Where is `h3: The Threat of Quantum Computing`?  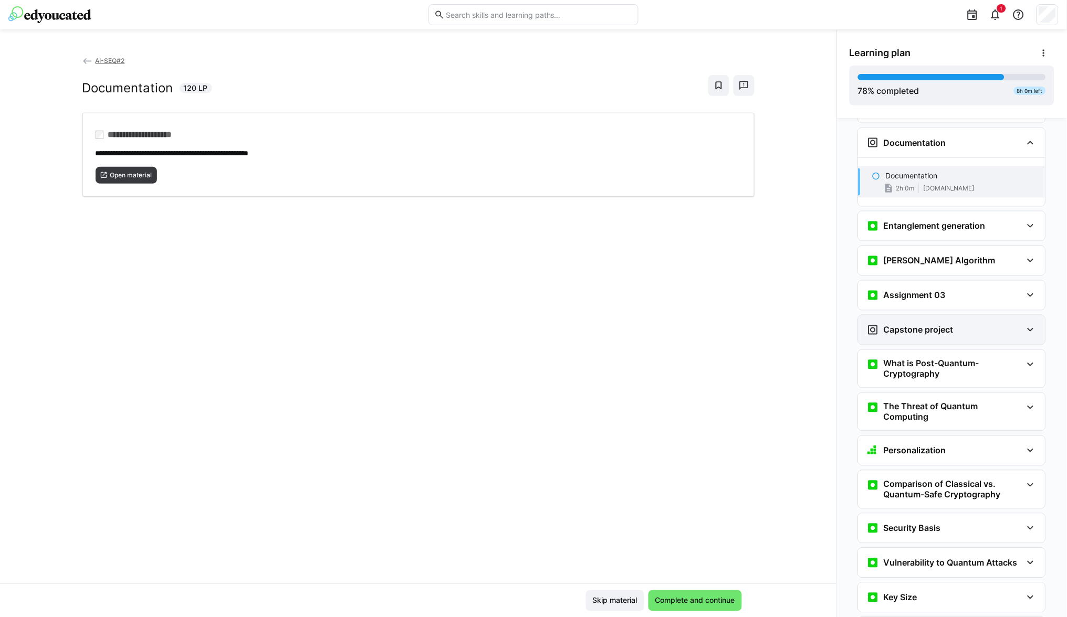
h3: The Threat of Quantum Computing is located at coordinates (953, 412).